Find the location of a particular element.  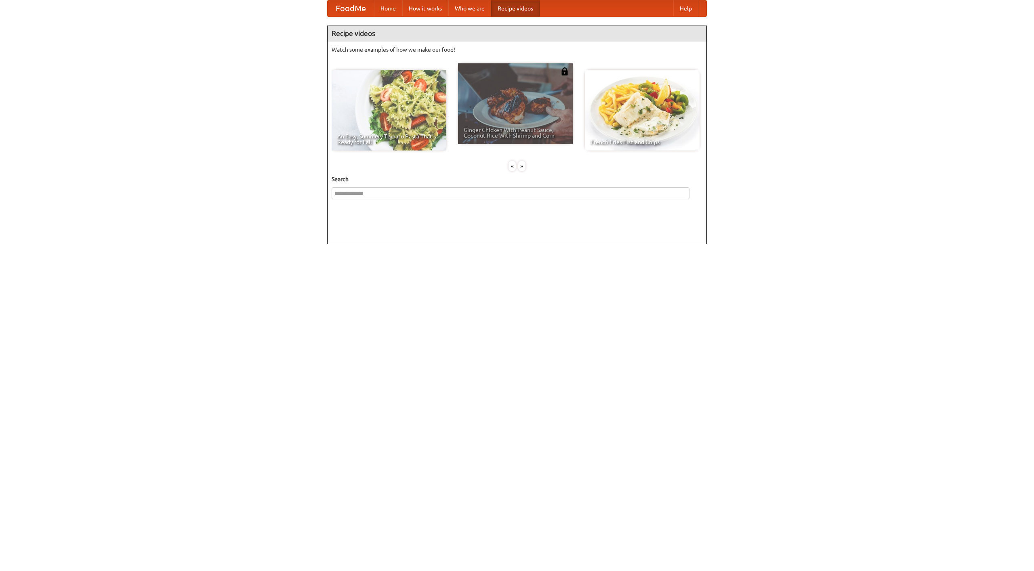

h4: Recipe videos is located at coordinates (517, 34).